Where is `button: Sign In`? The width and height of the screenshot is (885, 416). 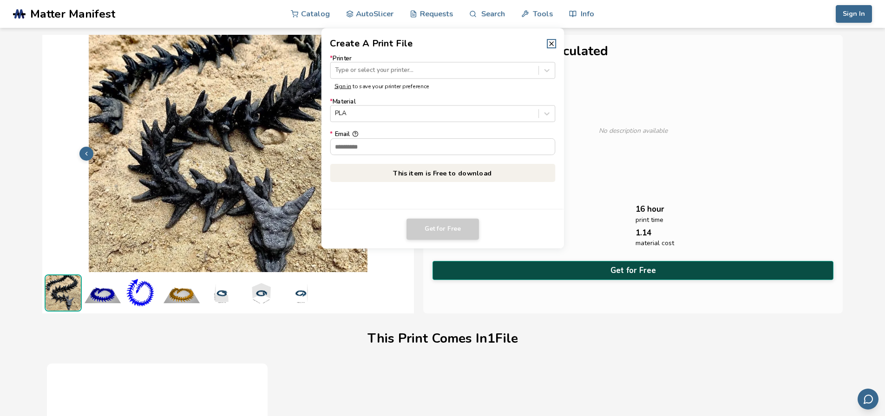 button: Sign In is located at coordinates (854, 14).